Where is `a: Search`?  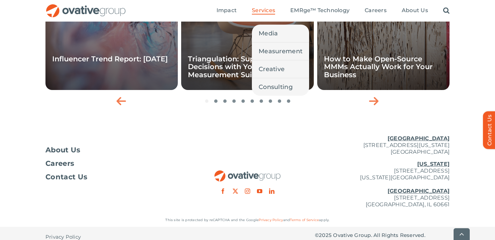
a: Search is located at coordinates (446, 11).